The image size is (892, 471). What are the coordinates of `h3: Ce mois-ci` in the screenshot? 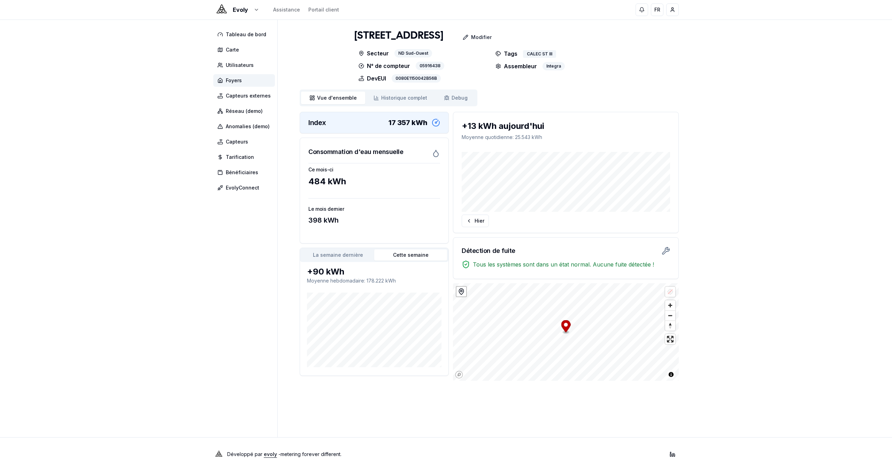 It's located at (374, 170).